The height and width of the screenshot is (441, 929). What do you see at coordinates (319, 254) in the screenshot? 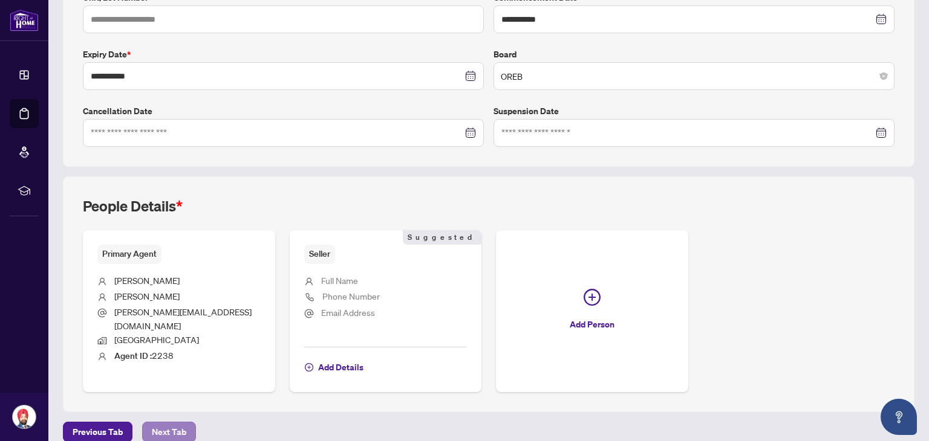
I see `span: Seller` at bounding box center [319, 254].